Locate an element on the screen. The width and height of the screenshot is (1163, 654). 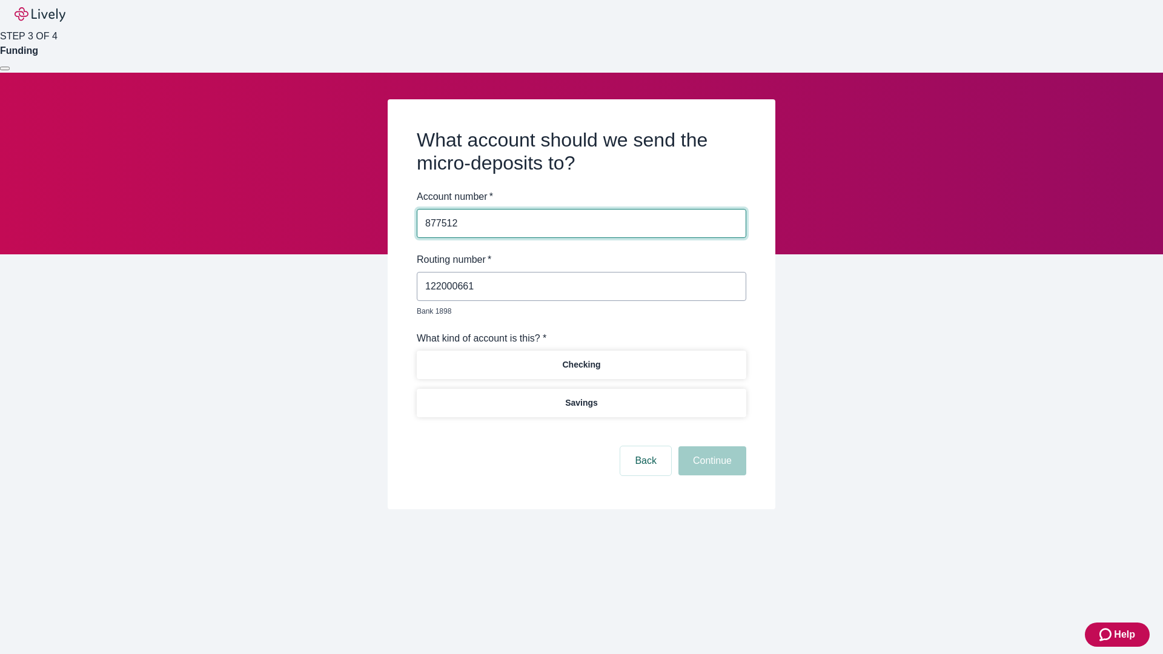
button: Zendesk support iconHelp is located at coordinates (1117, 635).